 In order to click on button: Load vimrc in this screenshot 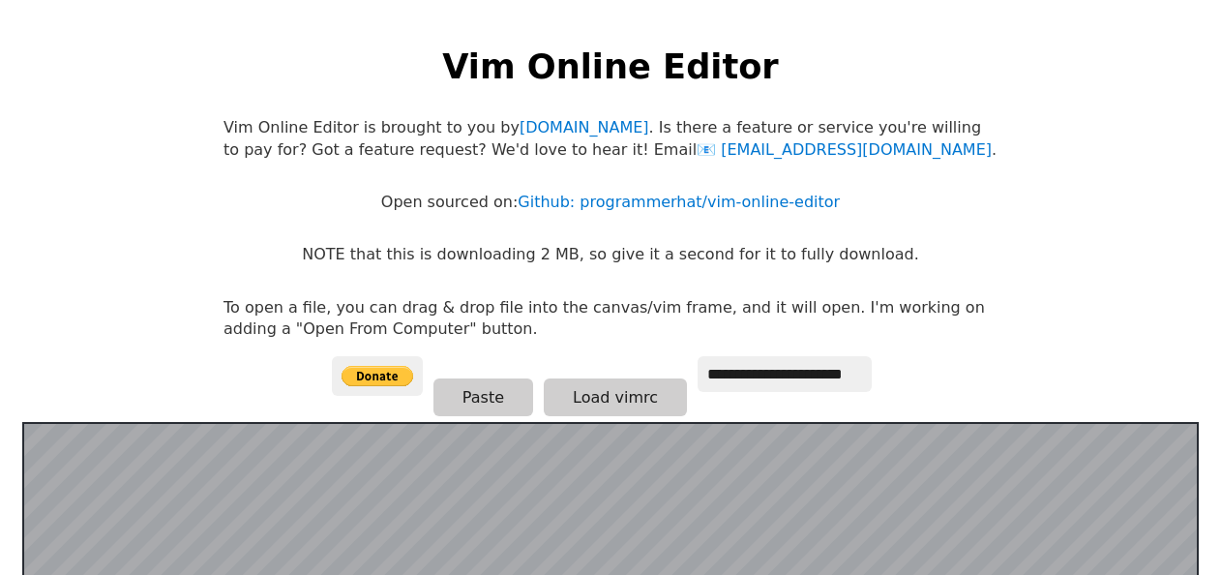, I will do `click(615, 397)`.